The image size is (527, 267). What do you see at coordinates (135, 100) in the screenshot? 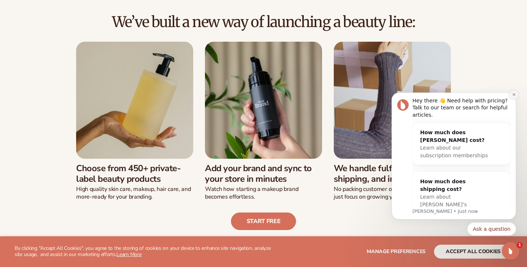
I see `img: Female hand holding soap bottle.` at bounding box center [135, 100].